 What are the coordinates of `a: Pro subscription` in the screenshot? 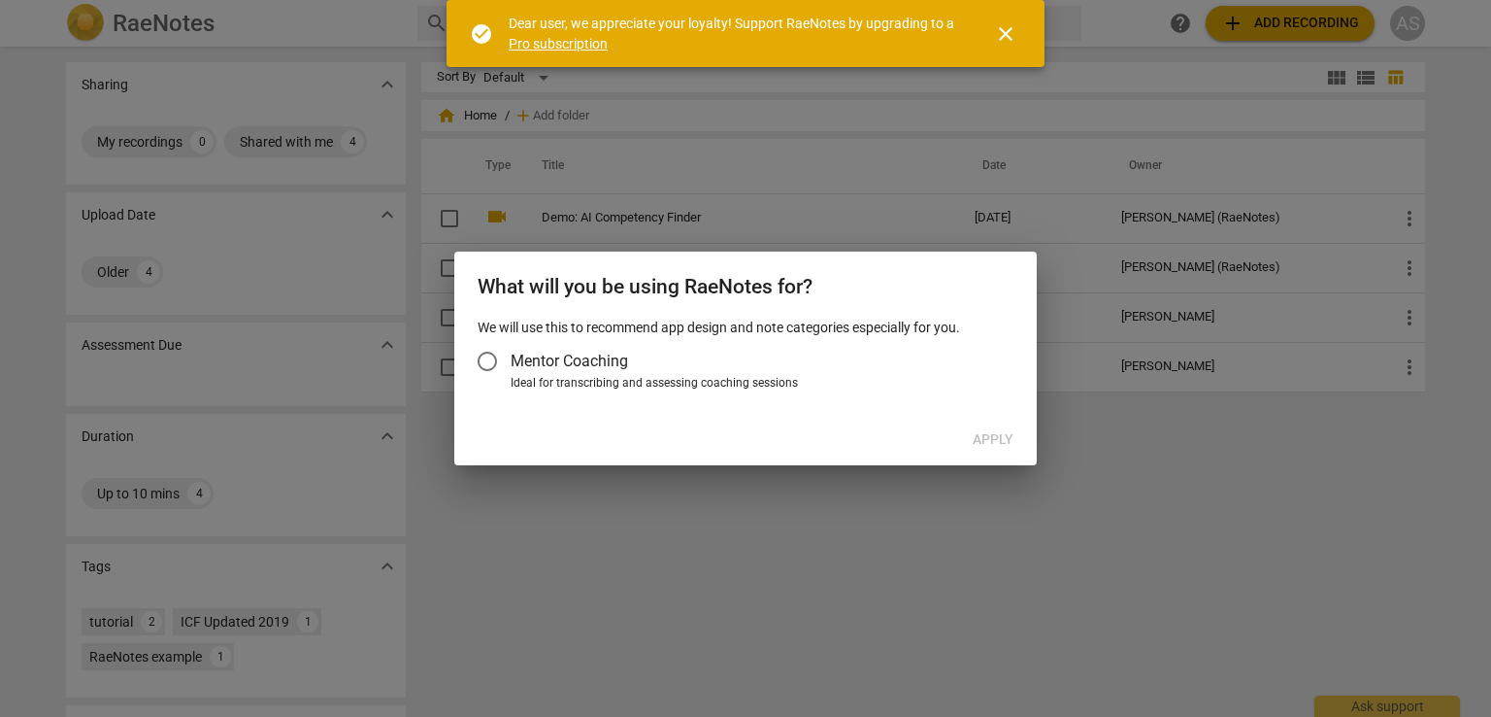 It's located at (558, 44).